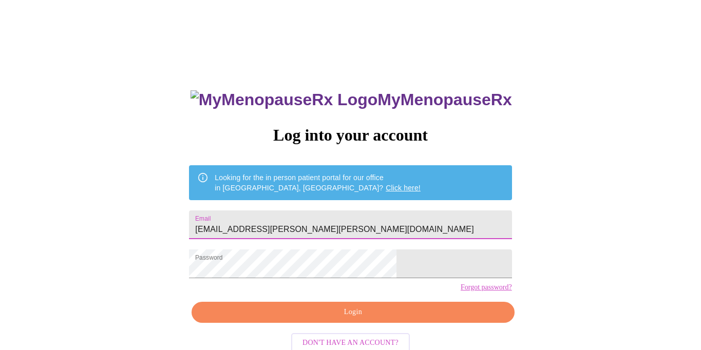 This screenshot has height=350, width=701. I want to click on span: Don't have an account?, so click(350, 343).